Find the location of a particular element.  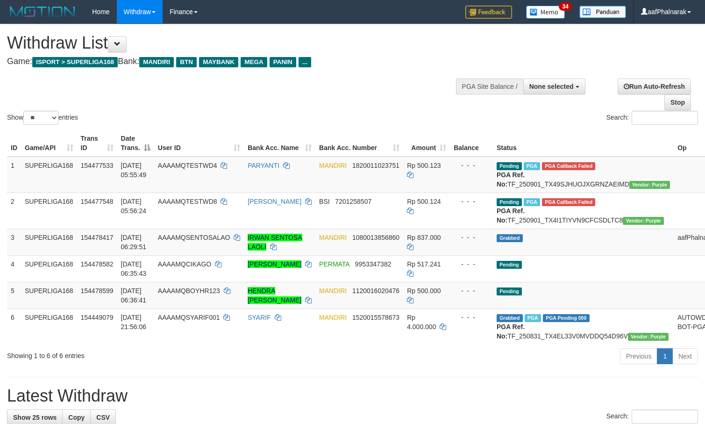

th: ID is located at coordinates (14, 143).